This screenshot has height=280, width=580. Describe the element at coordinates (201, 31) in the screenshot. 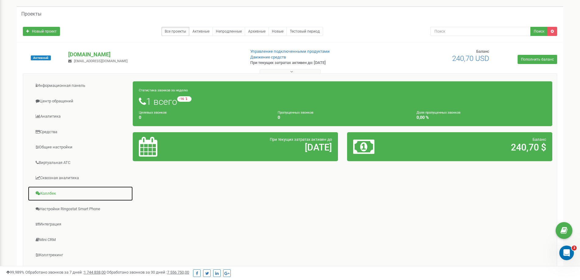

I see `a: Активные` at that location.